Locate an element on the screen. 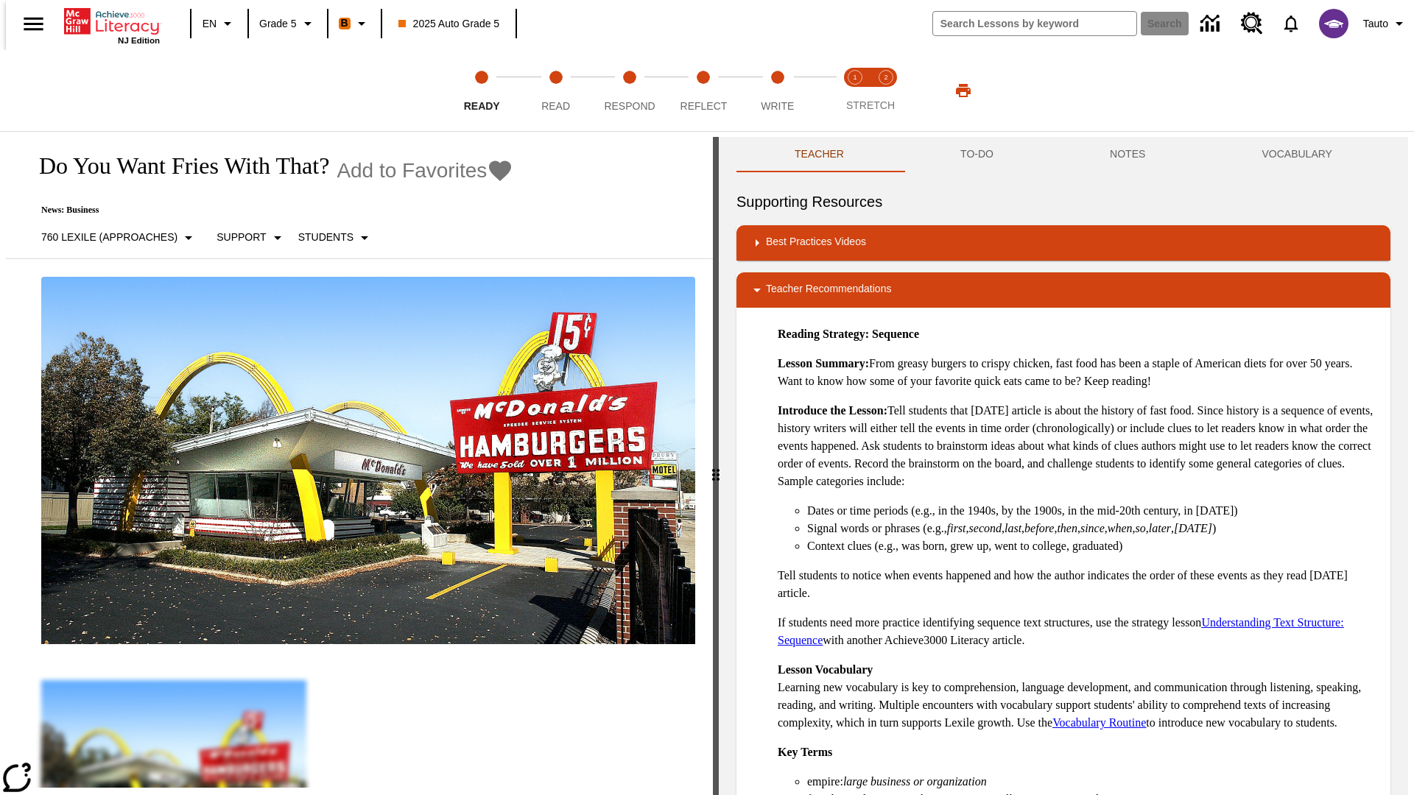 The image size is (1414, 795). input: search field is located at coordinates (1035, 24).